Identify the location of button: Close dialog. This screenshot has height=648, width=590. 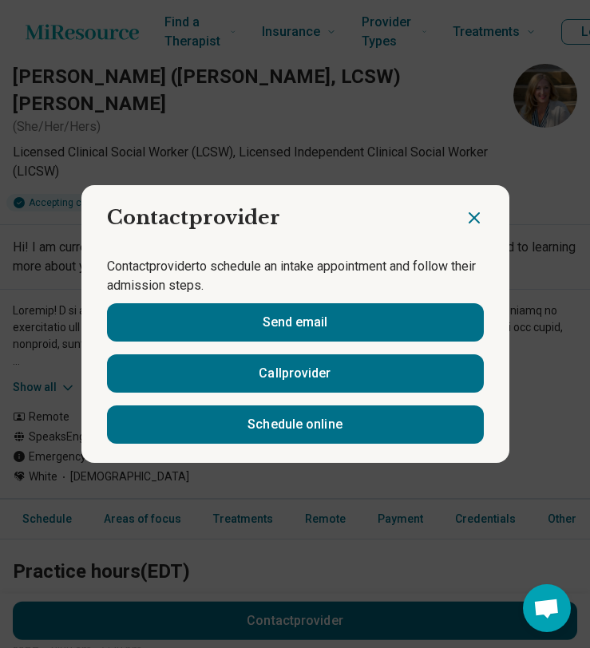
(474, 218).